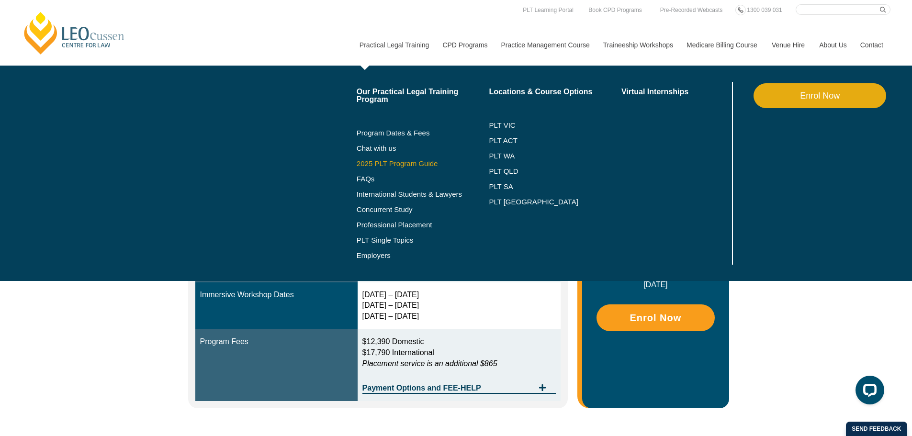  Describe the element at coordinates (398, 352) in the screenshot. I see `span: $17,790 International` at that location.